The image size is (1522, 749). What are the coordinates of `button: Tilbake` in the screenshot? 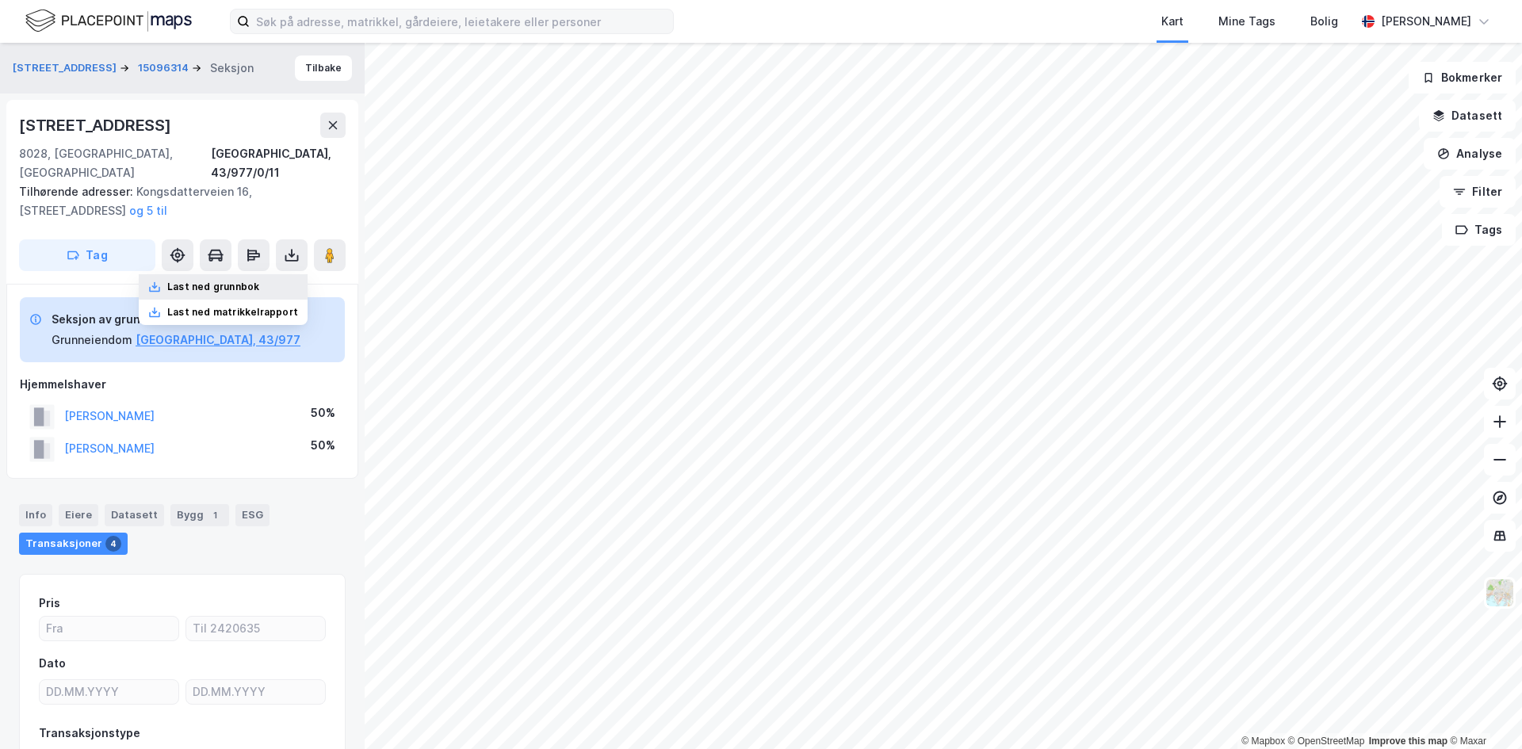 It's located at (323, 68).